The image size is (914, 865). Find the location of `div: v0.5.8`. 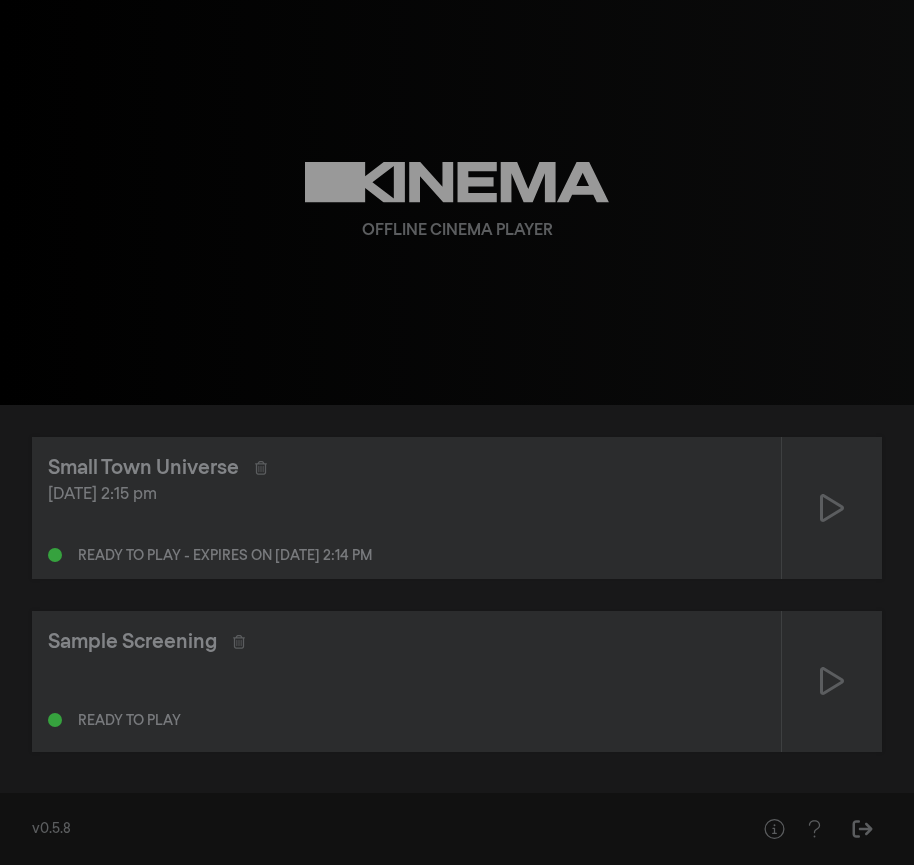

div: v0.5.8 is located at coordinates (373, 829).